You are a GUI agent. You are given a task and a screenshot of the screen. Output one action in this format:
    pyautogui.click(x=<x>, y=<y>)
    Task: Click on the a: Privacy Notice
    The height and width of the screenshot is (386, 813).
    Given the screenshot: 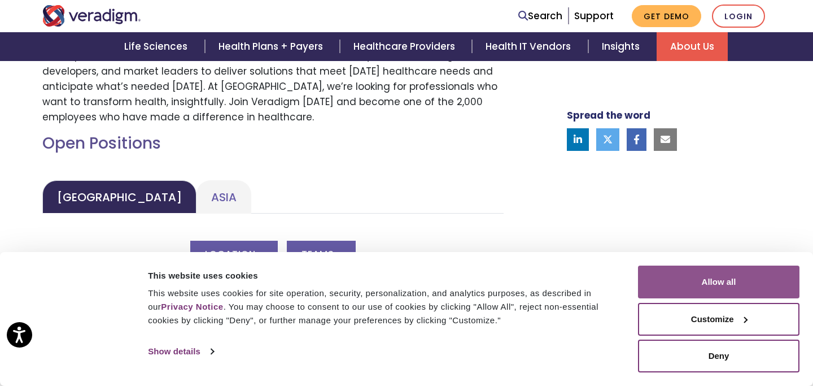 What is the action you would take?
    pyautogui.click(x=192, y=306)
    